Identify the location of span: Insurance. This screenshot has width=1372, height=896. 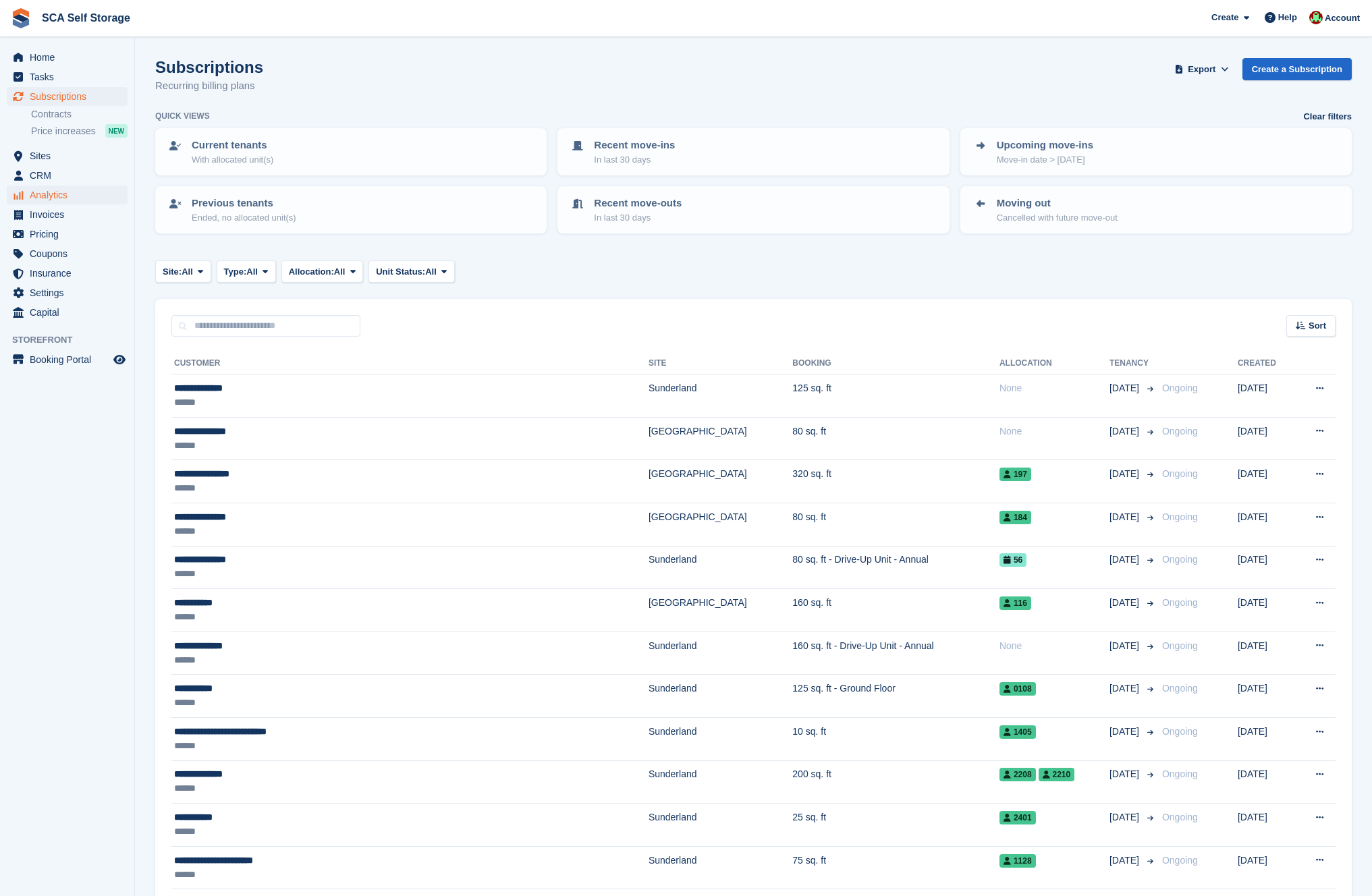
(70, 273).